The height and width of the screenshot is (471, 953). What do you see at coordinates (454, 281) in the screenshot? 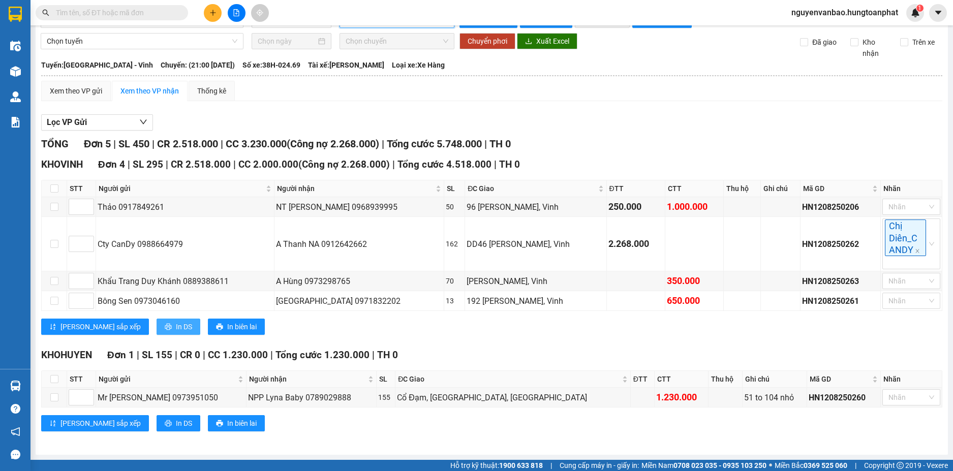
I see `div: 70` at bounding box center [454, 281].